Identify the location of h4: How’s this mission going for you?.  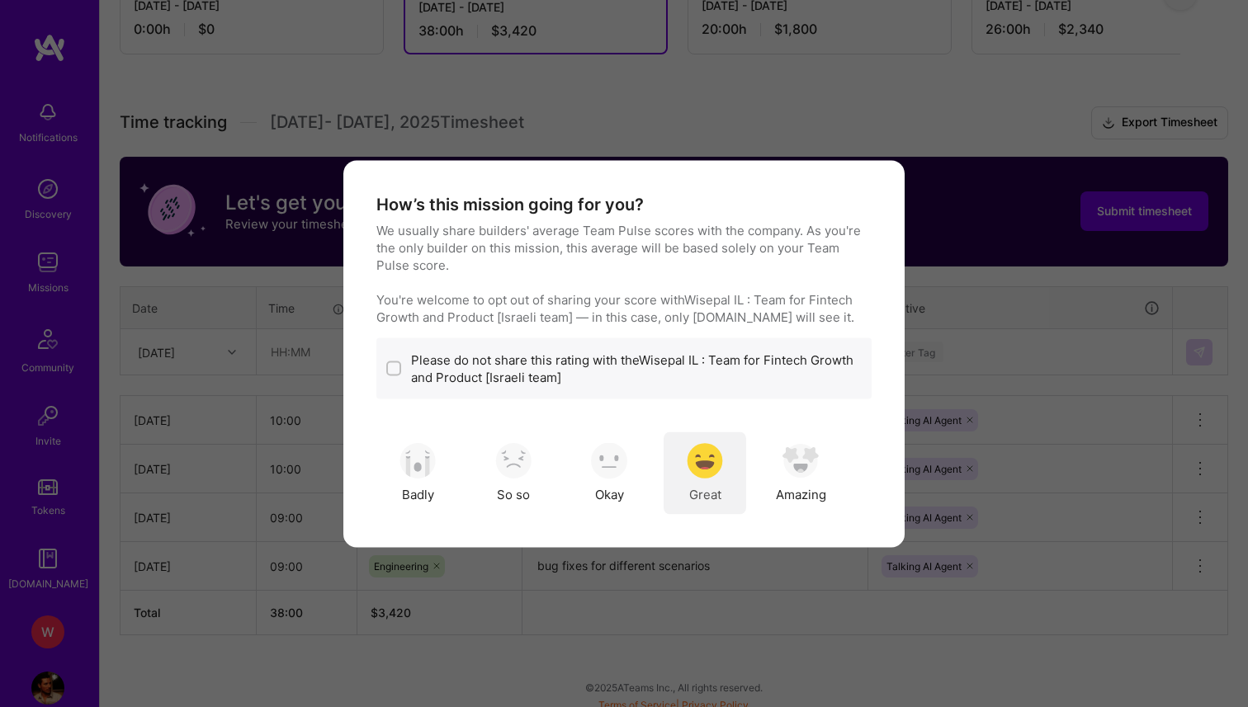
(510, 204).